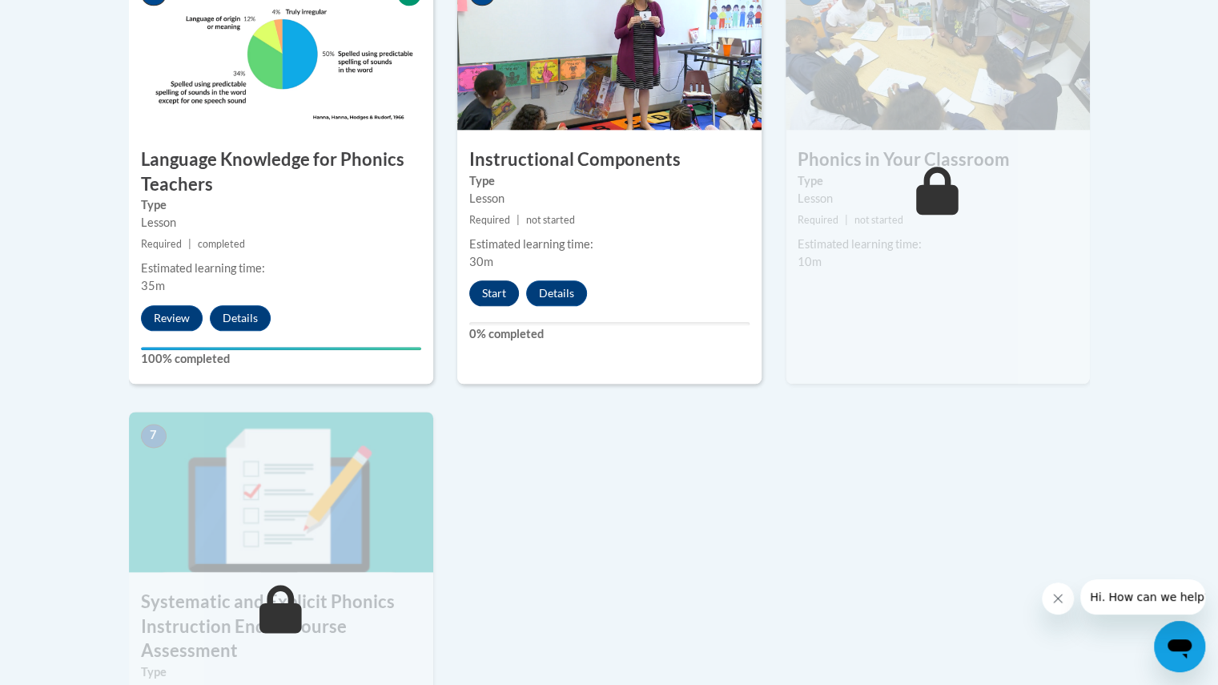 The image size is (1218, 685). What do you see at coordinates (610, 159) in the screenshot?
I see `h3: Instructional Components` at bounding box center [610, 159].